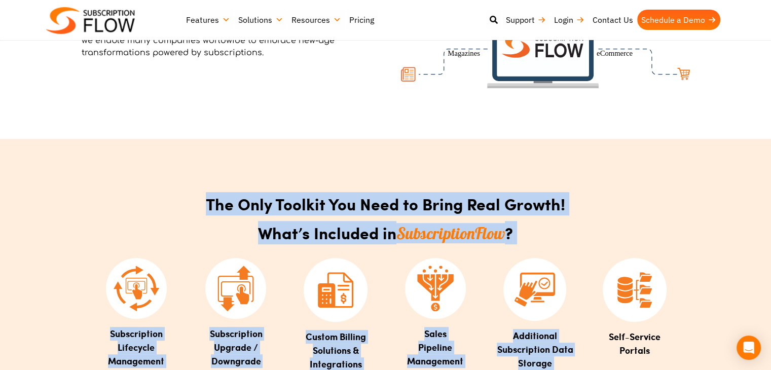 The image size is (771, 370). I want to click on a: Support, so click(526, 20).